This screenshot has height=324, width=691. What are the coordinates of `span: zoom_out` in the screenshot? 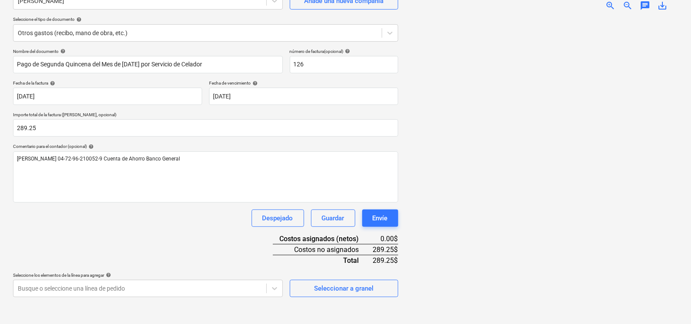 It's located at (628, 6).